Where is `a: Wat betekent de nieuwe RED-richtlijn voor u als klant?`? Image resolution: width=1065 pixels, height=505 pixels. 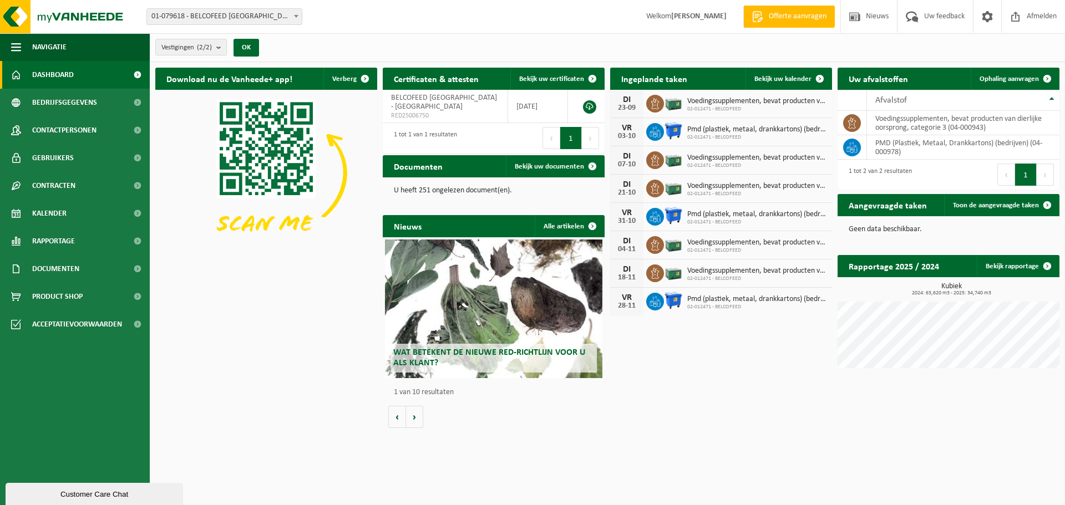 a: Wat betekent de nieuwe RED-richtlijn voor u als klant? is located at coordinates (494, 309).